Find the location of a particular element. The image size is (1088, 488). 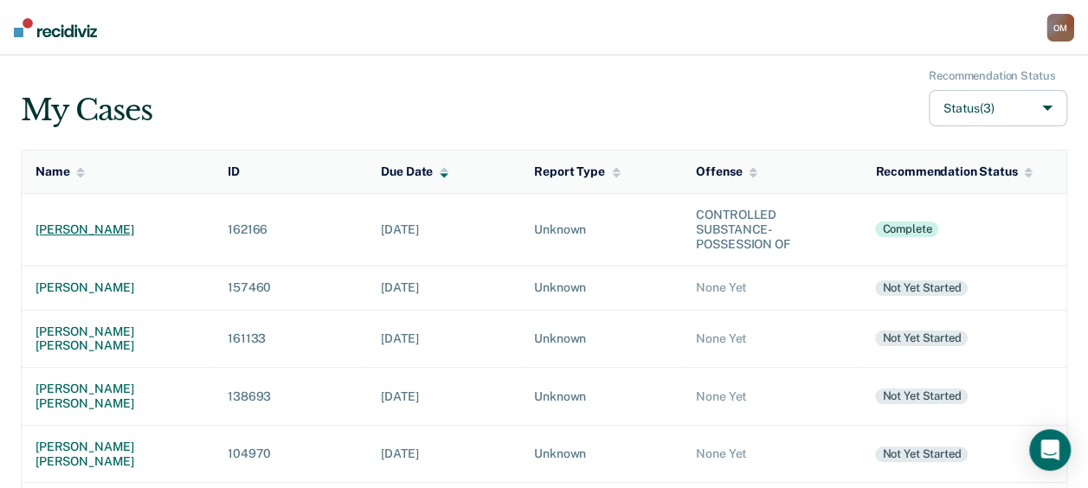

div: My Cases is located at coordinates (86, 110).